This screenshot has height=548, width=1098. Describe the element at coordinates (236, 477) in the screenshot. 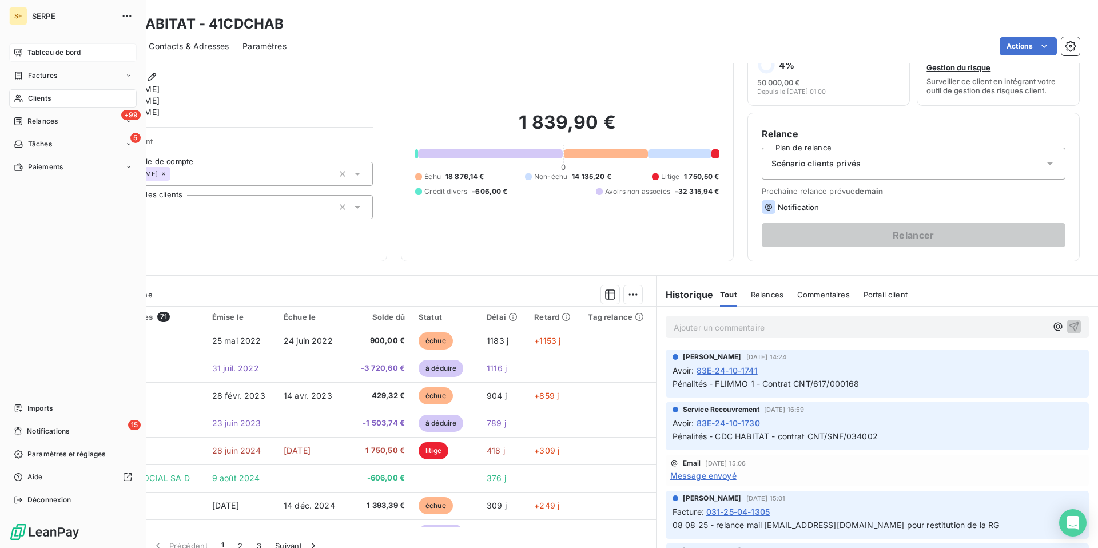

I see `span: 9 août 2024` at that location.